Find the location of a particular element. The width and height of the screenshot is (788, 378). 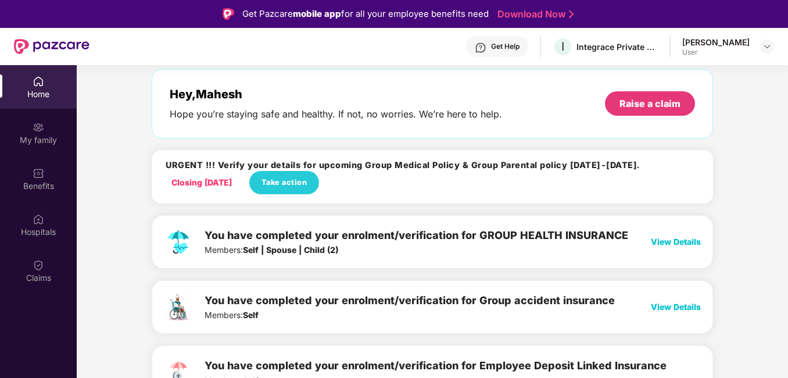

div: Get Help is located at coordinates (505, 46).